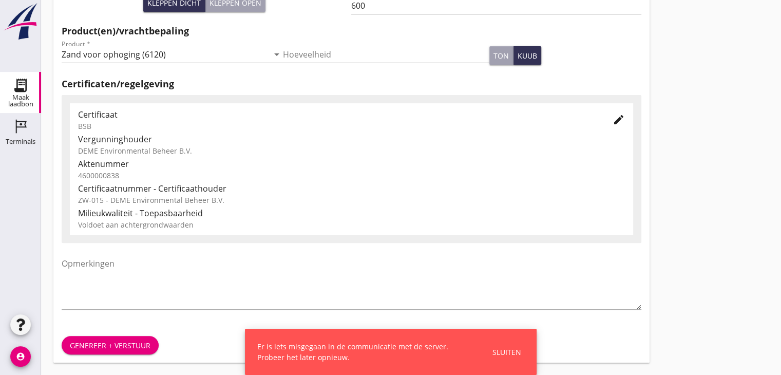 Image resolution: width=781 pixels, height=375 pixels. I want to click on div: Vergunninghouder, so click(351, 139).